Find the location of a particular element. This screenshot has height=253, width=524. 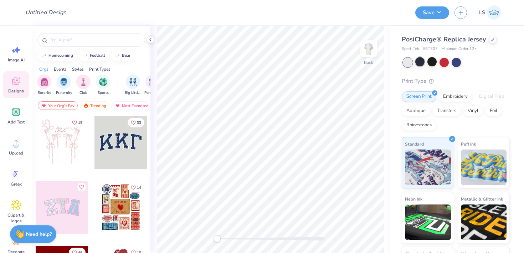

span: Fraternity is located at coordinates (64, 93).